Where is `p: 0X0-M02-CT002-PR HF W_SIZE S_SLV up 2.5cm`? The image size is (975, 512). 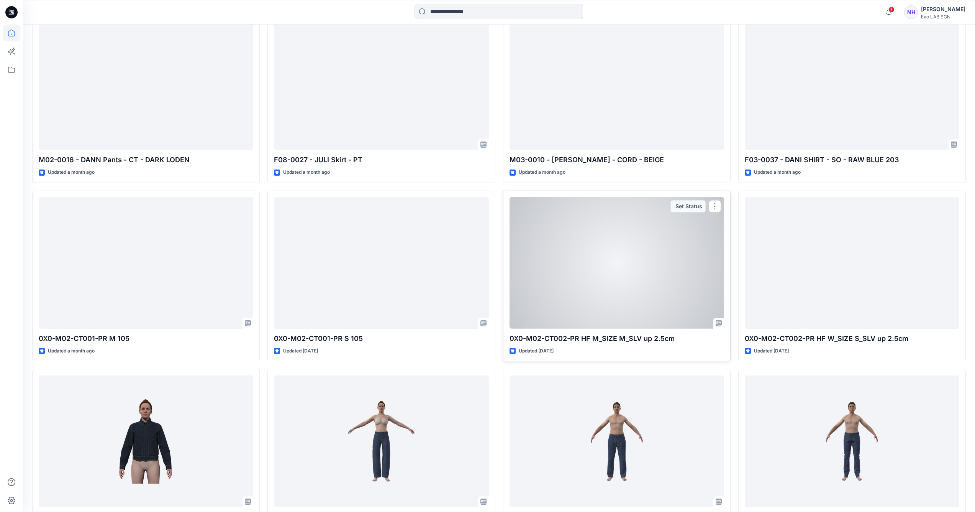
p: 0X0-M02-CT002-PR HF W_SIZE S_SLV up 2.5cm is located at coordinates (852, 338).